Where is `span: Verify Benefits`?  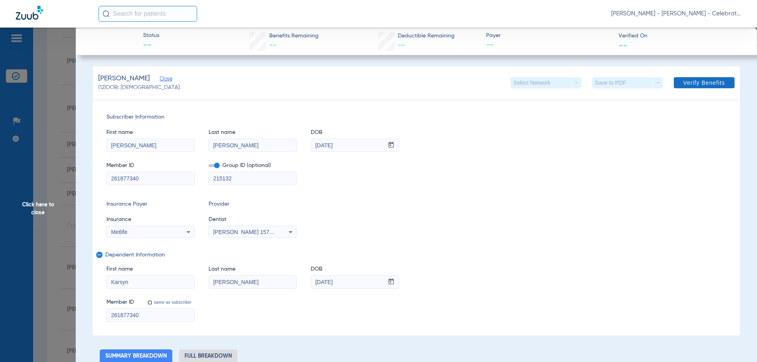 span: Verify Benefits is located at coordinates (704, 83).